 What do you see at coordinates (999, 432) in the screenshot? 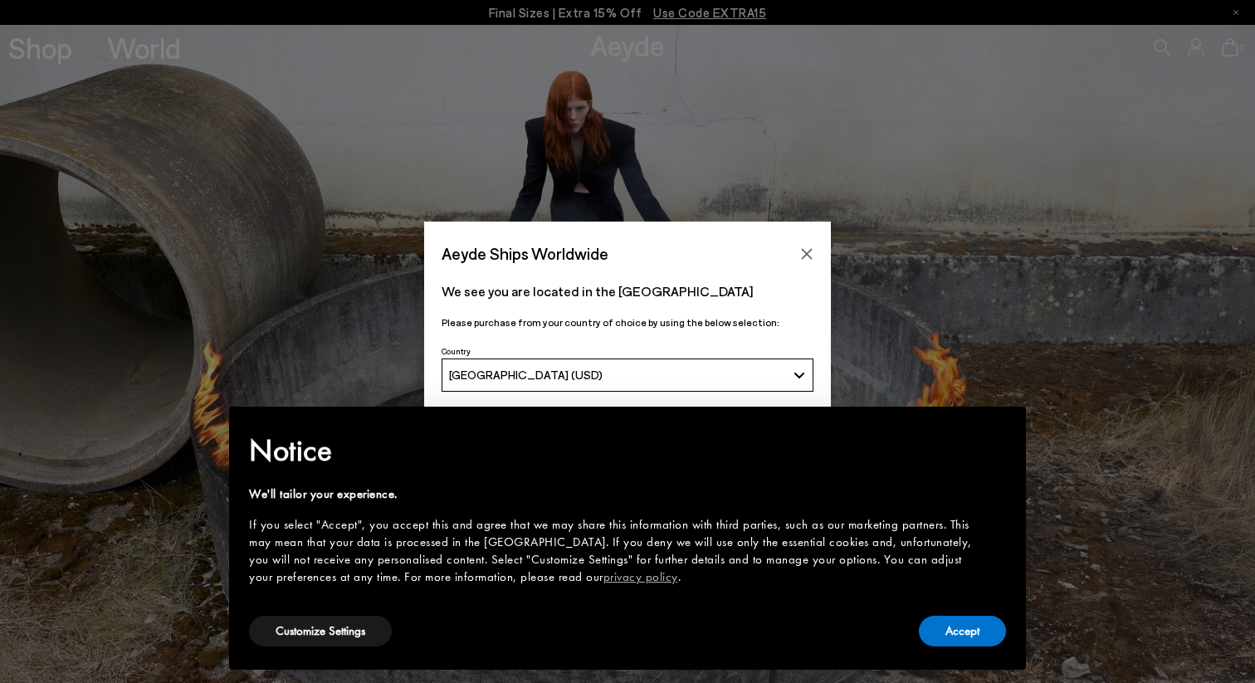
I see `button: Close this notice` at bounding box center [999, 432].